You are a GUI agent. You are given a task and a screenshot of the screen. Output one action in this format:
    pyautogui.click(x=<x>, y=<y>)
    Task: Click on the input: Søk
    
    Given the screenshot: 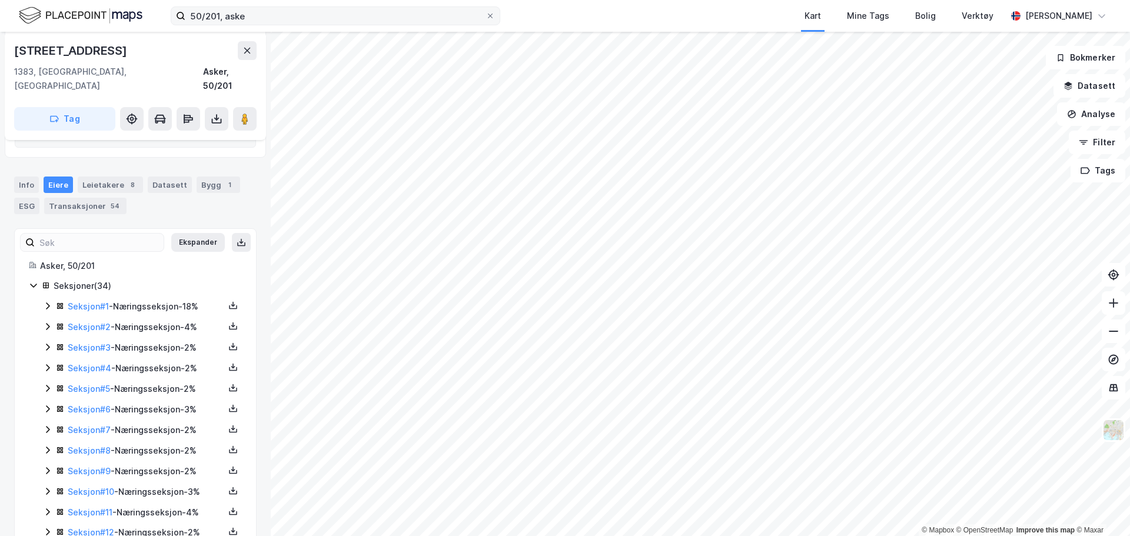 What is the action you would take?
    pyautogui.click(x=99, y=242)
    